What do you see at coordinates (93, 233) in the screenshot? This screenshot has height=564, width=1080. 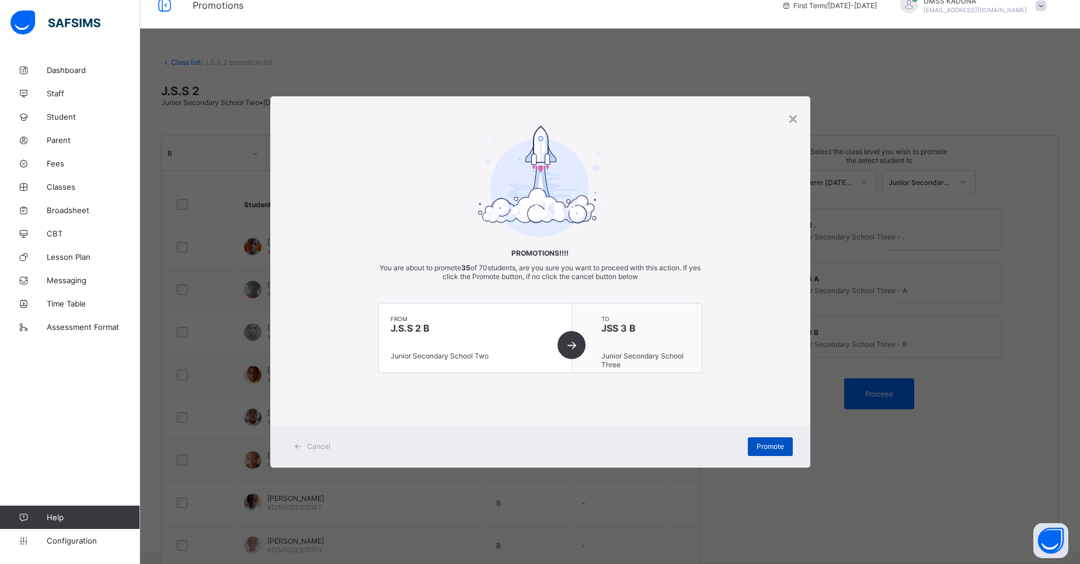 I see `span: CBT` at bounding box center [93, 233].